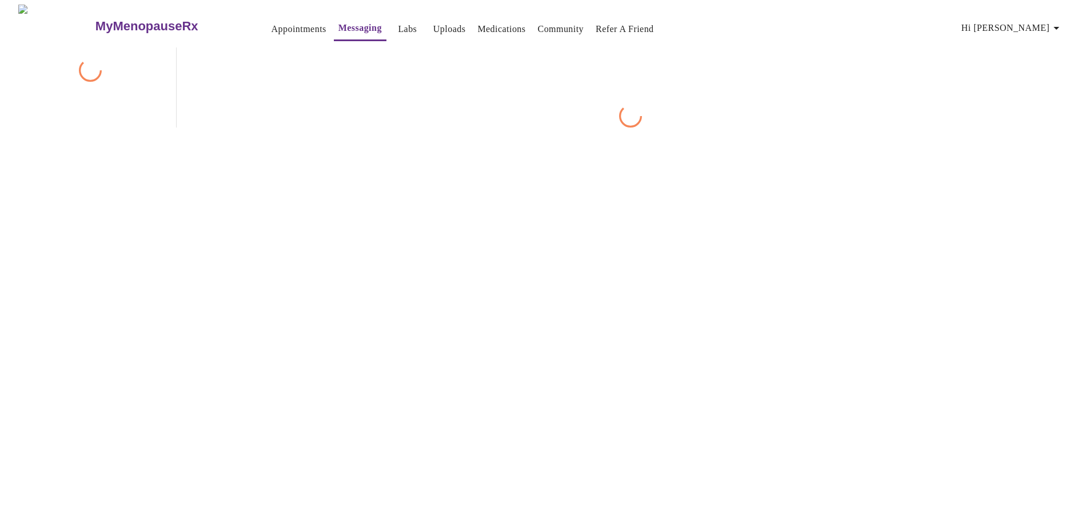 The width and height of the screenshot is (1089, 521). What do you see at coordinates (625, 29) in the screenshot?
I see `a: Refer a Friend` at bounding box center [625, 29].